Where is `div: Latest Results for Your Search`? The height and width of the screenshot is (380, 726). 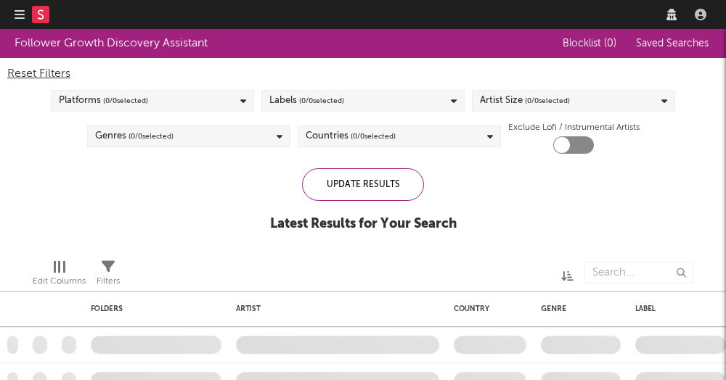 div: Latest Results for Your Search is located at coordinates (363, 224).